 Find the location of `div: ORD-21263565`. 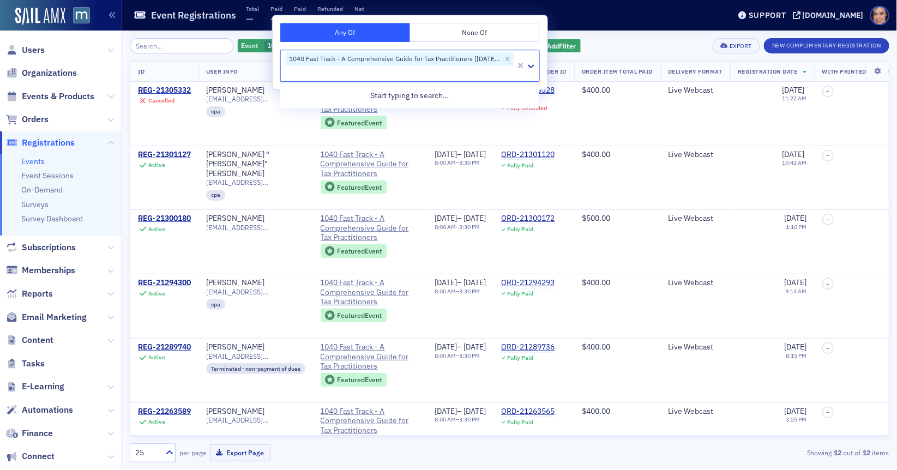

div: ORD-21263565 is located at coordinates (528, 411).